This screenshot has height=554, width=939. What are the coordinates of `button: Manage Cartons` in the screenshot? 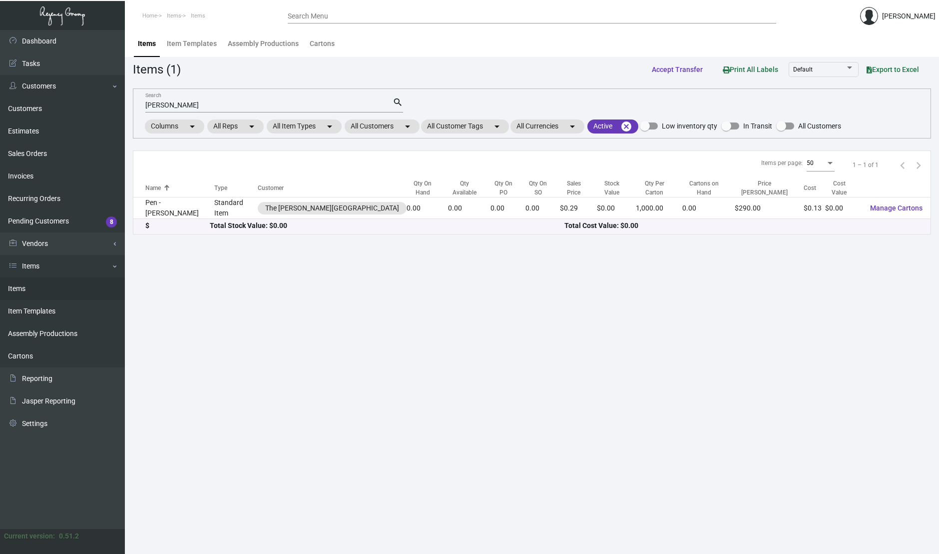 It's located at (896, 208).